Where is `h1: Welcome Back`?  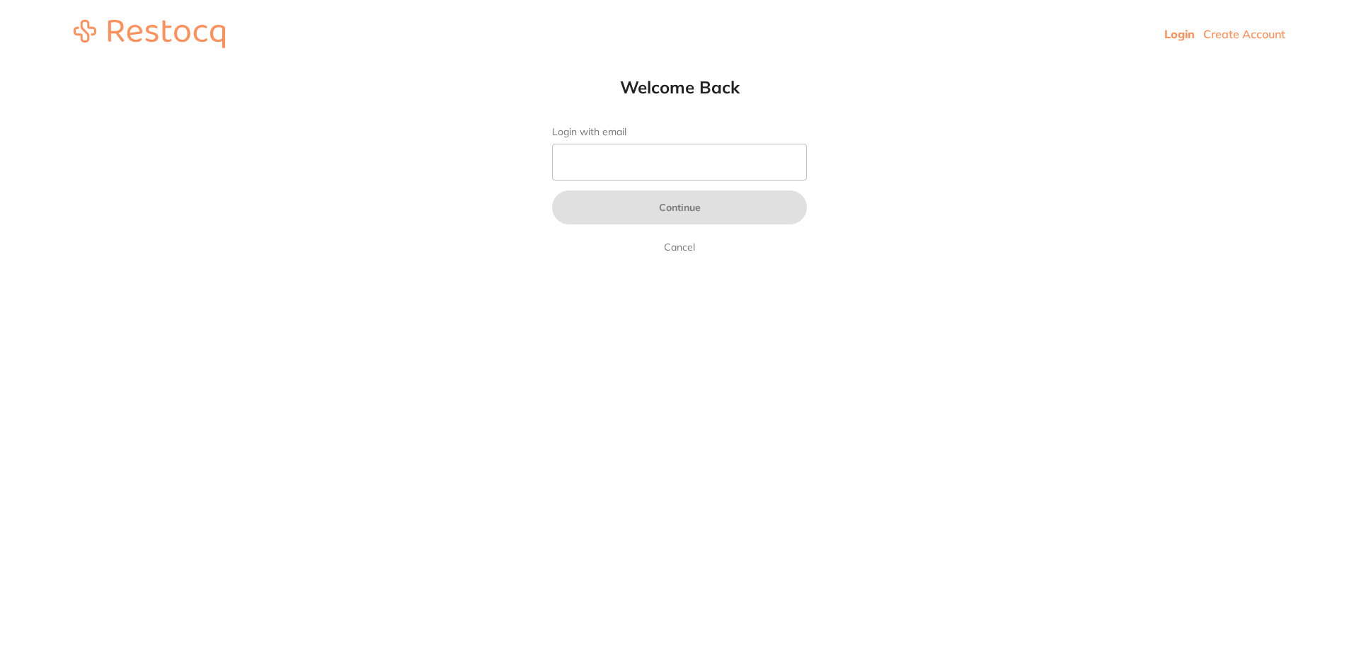 h1: Welcome Back is located at coordinates (680, 87).